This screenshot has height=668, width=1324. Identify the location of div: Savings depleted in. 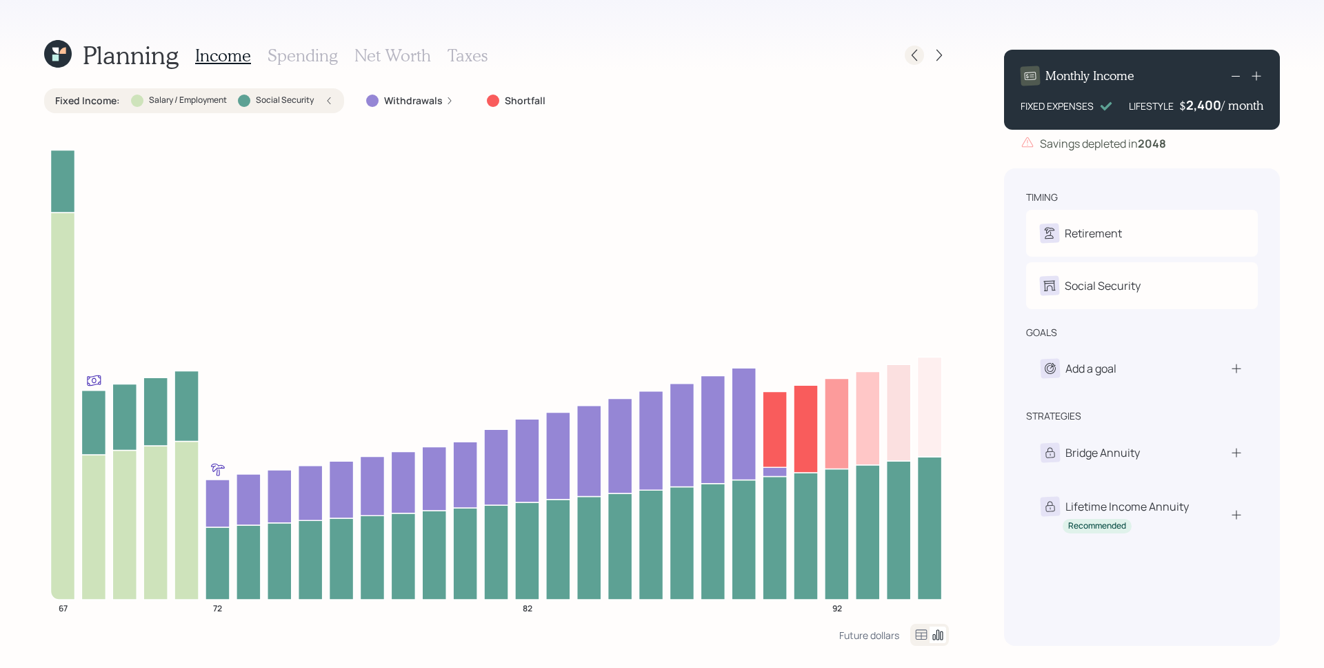
(1103, 143).